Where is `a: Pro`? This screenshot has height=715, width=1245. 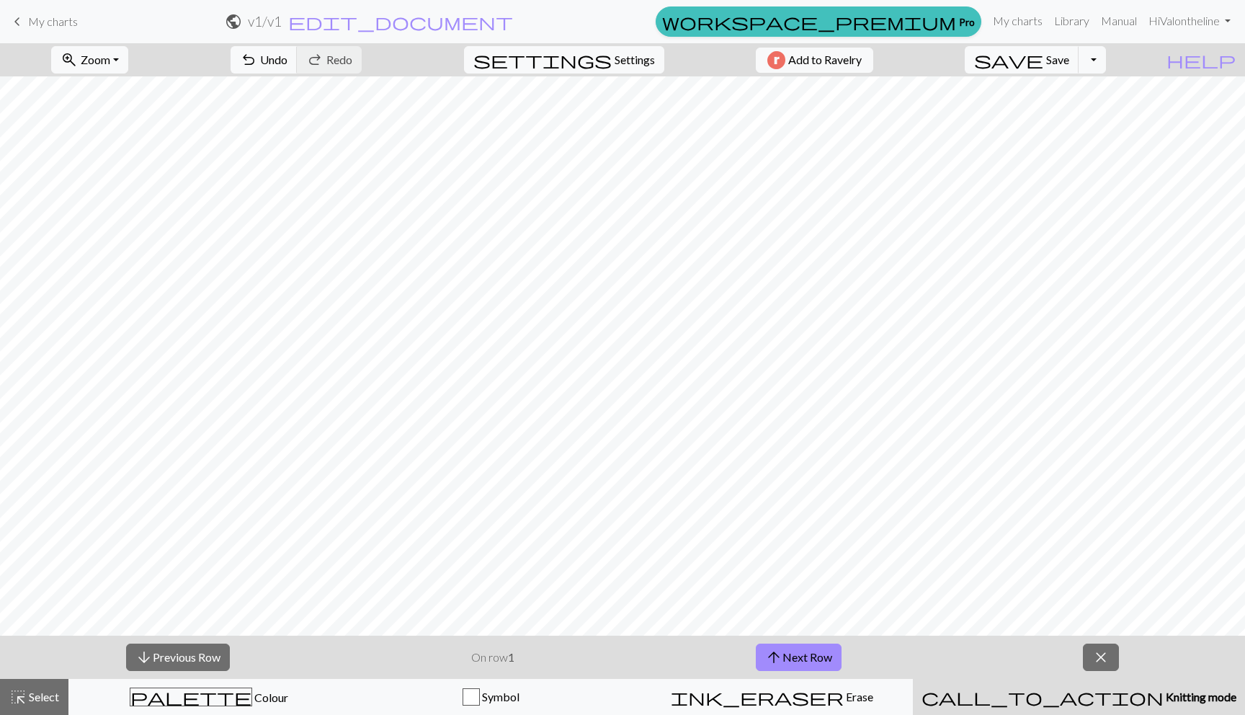 a: Pro is located at coordinates (819, 22).